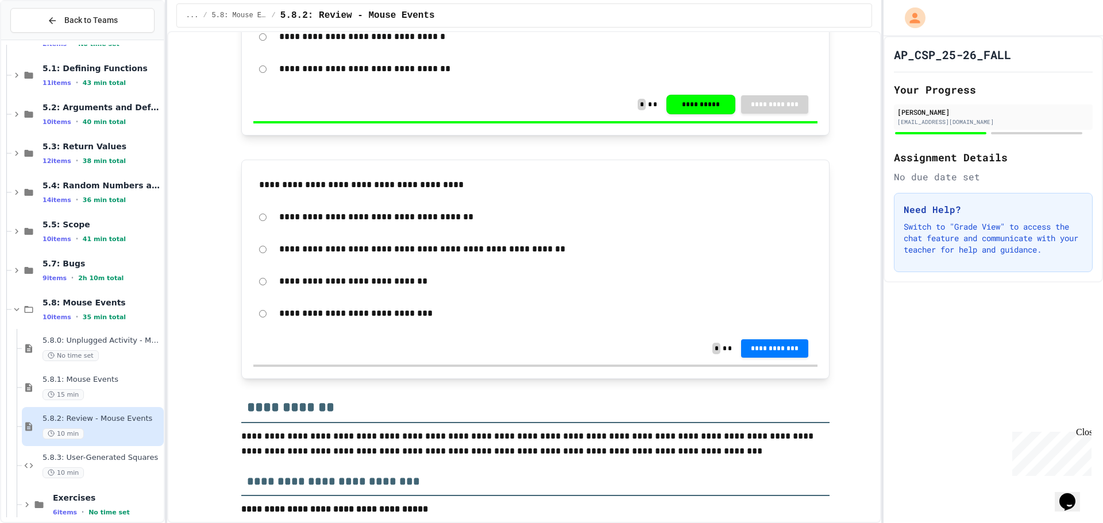 This screenshot has height=523, width=1103. What do you see at coordinates (104, 83) in the screenshot?
I see `span: 43 min total` at bounding box center [104, 83].